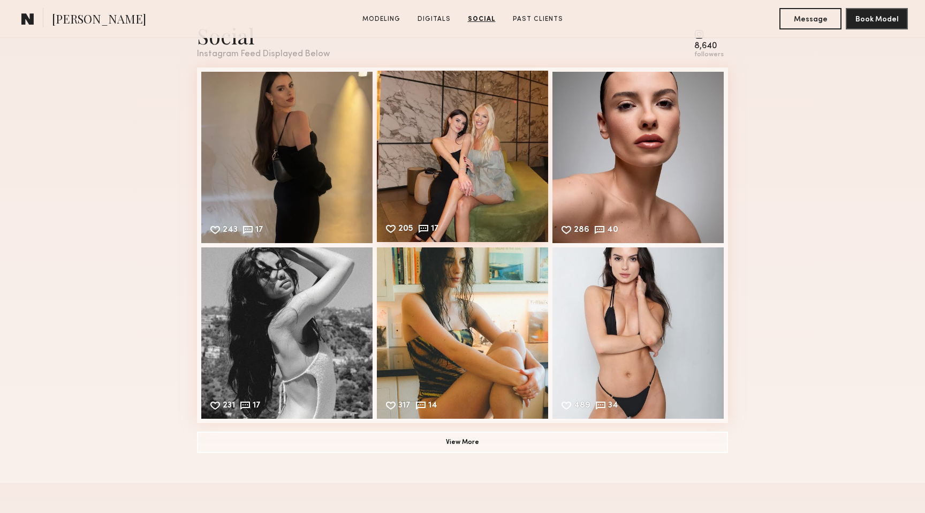 The image size is (925, 513). What do you see at coordinates (581, 231) in the screenshot?
I see `div: 286` at bounding box center [581, 231].